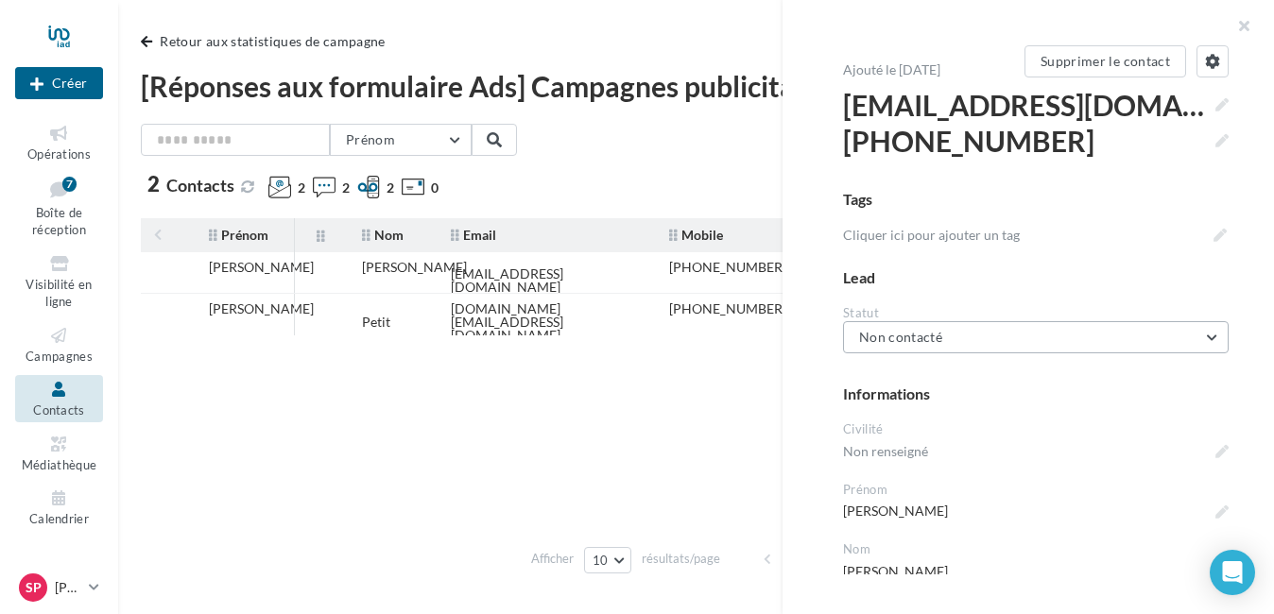 Image resolution: width=1274 pixels, height=614 pixels. What do you see at coordinates (1105, 61) in the screenshot?
I see `button: Supprimer le contact` at bounding box center [1105, 61].